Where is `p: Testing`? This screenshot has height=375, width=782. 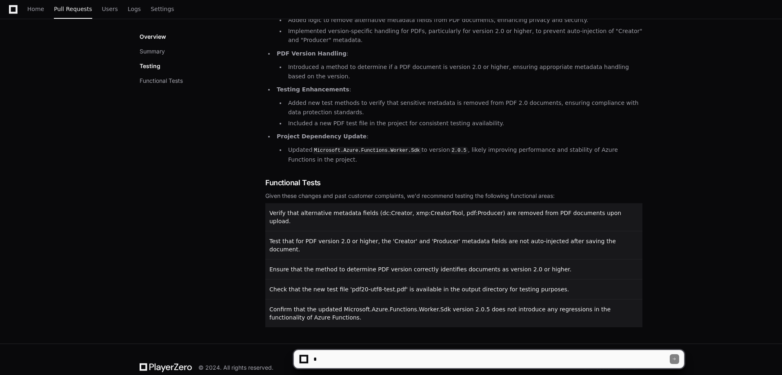 p: Testing is located at coordinates (150, 66).